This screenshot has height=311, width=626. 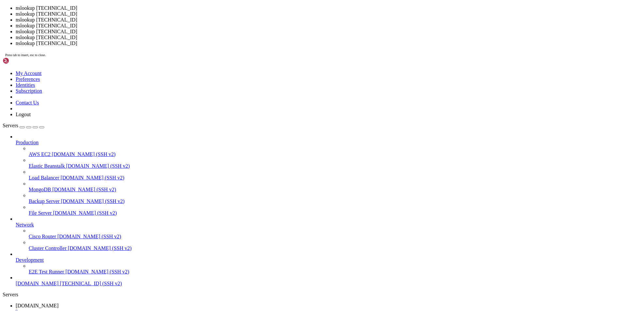 What do you see at coordinates (272, 33) in the screenshot?
I see `x-row: Swap usage: 32%` at bounding box center [272, 33].